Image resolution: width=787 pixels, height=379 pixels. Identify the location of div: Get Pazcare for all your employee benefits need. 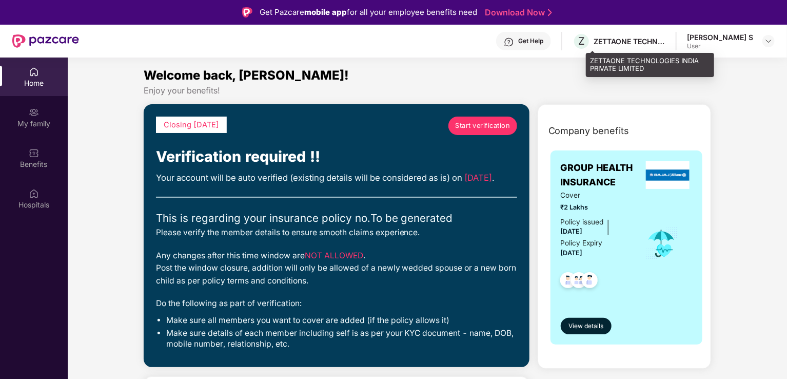
(369, 12).